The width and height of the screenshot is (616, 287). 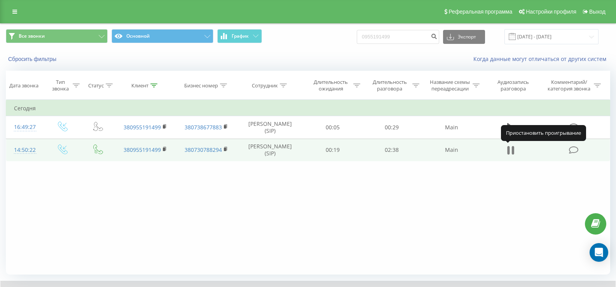 What do you see at coordinates (392, 128) in the screenshot?
I see `td: 00:29` at bounding box center [392, 128].